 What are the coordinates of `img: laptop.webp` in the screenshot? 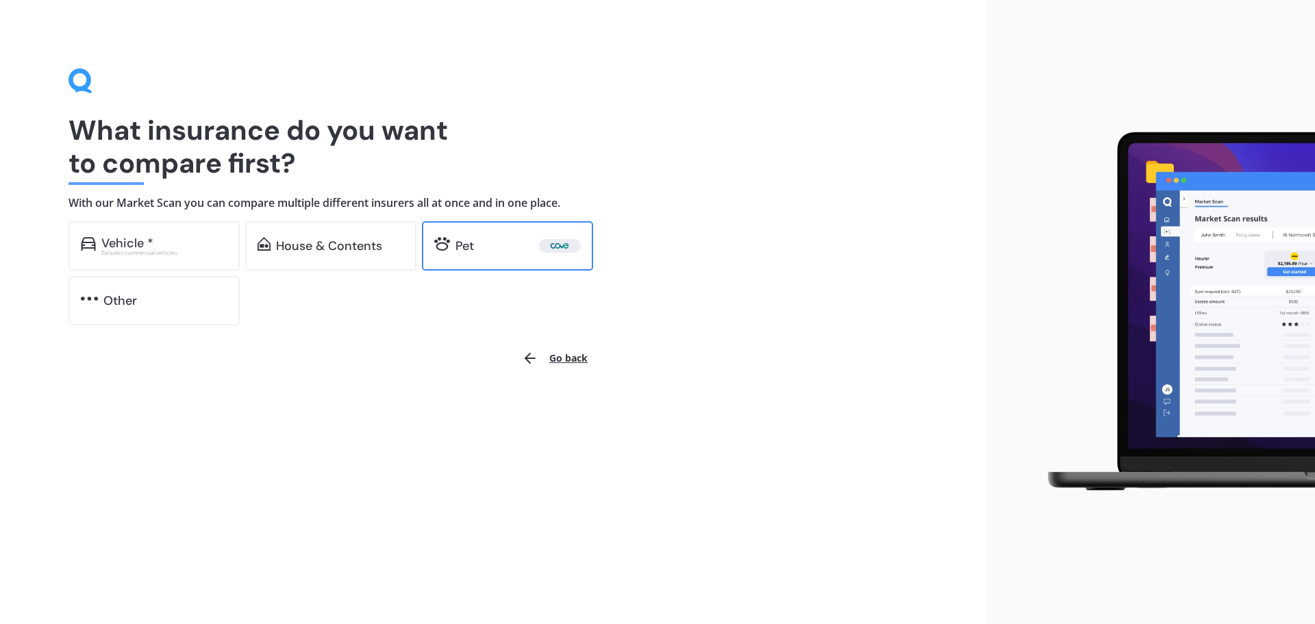 It's located at (1172, 312).